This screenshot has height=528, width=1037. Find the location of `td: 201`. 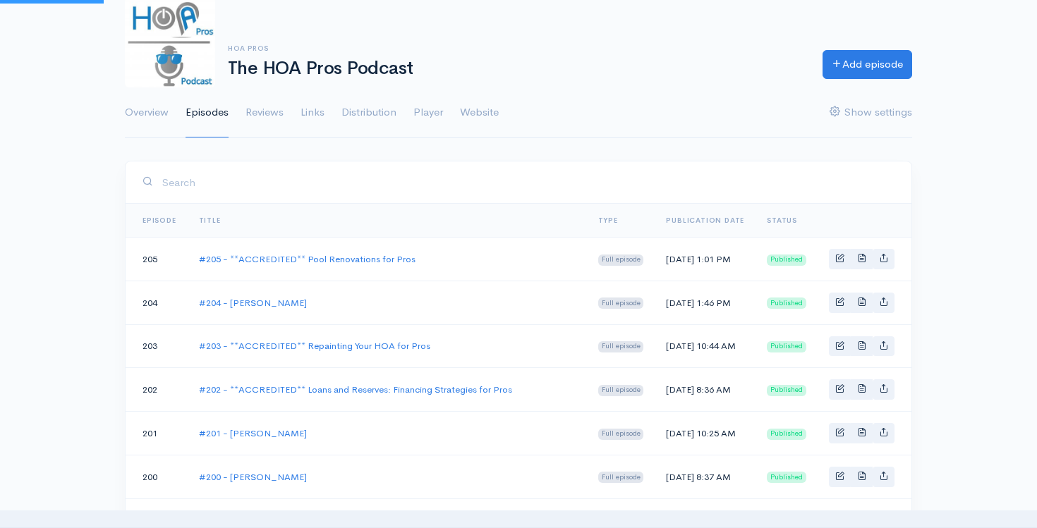

td: 201 is located at coordinates (157, 434).